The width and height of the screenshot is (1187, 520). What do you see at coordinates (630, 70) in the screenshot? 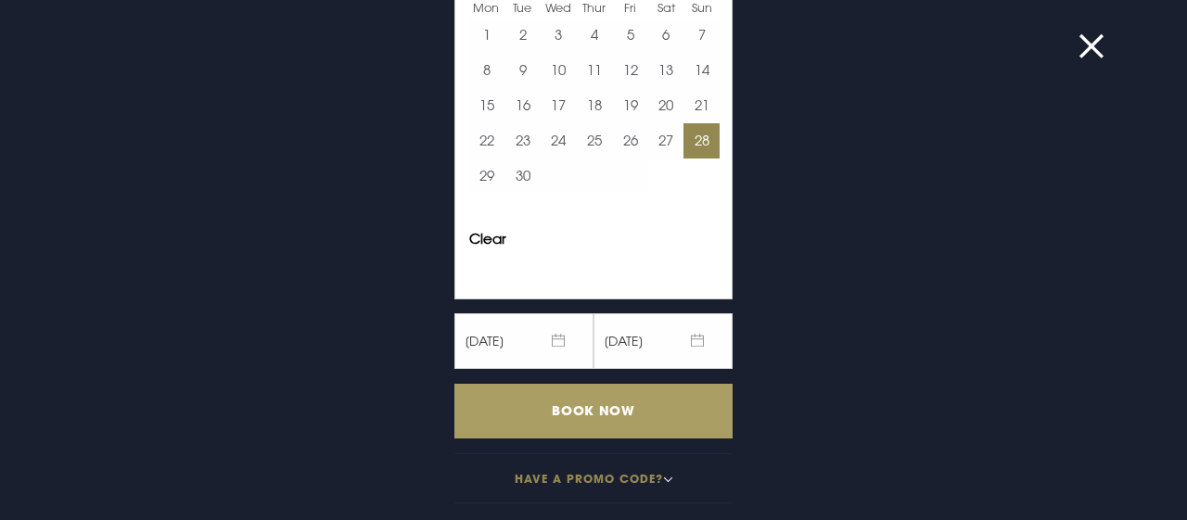
I see `button: 12` at bounding box center [630, 70].